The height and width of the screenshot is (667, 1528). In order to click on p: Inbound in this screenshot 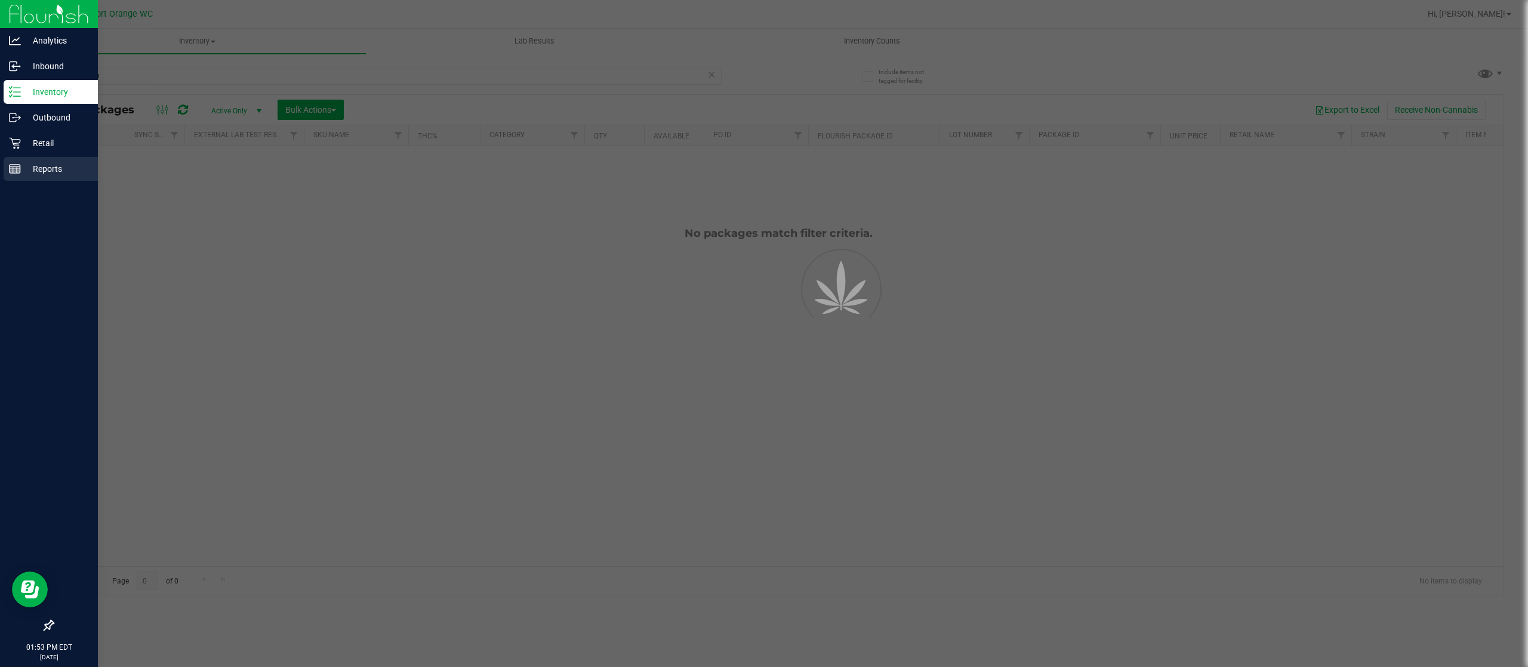, I will do `click(57, 66)`.